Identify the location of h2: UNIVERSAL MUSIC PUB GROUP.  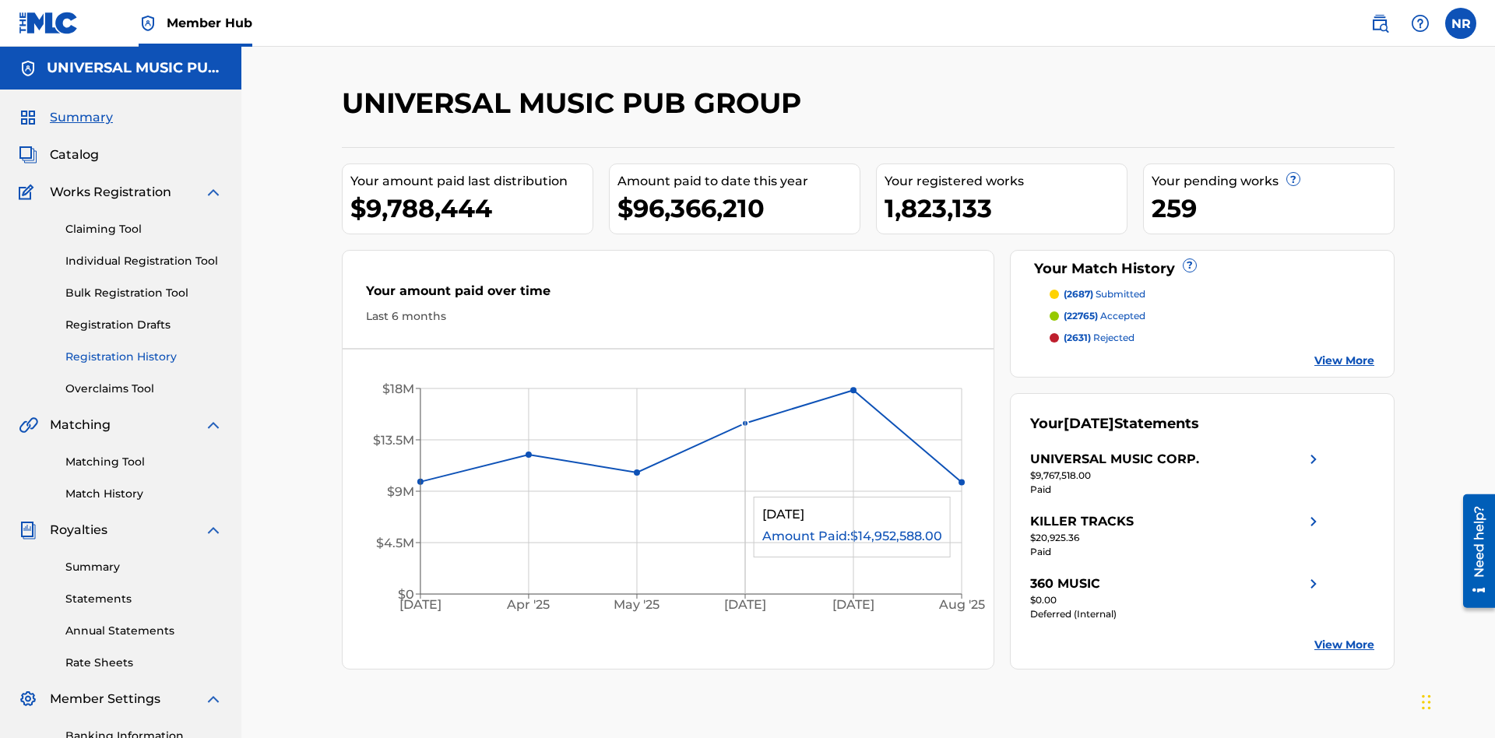
(575, 103).